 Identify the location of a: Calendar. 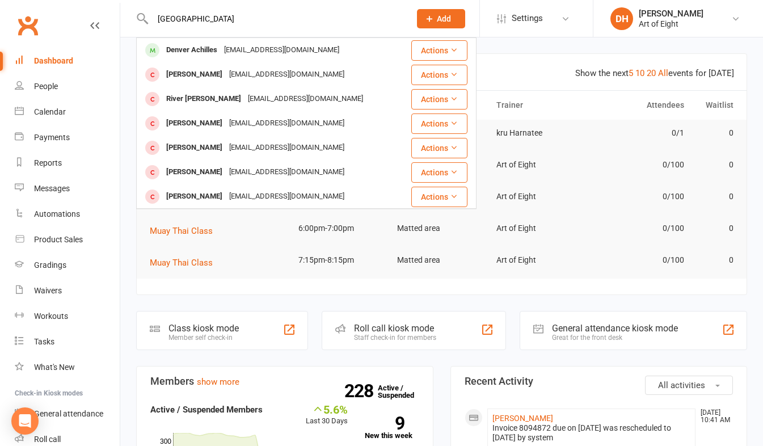
(67, 112).